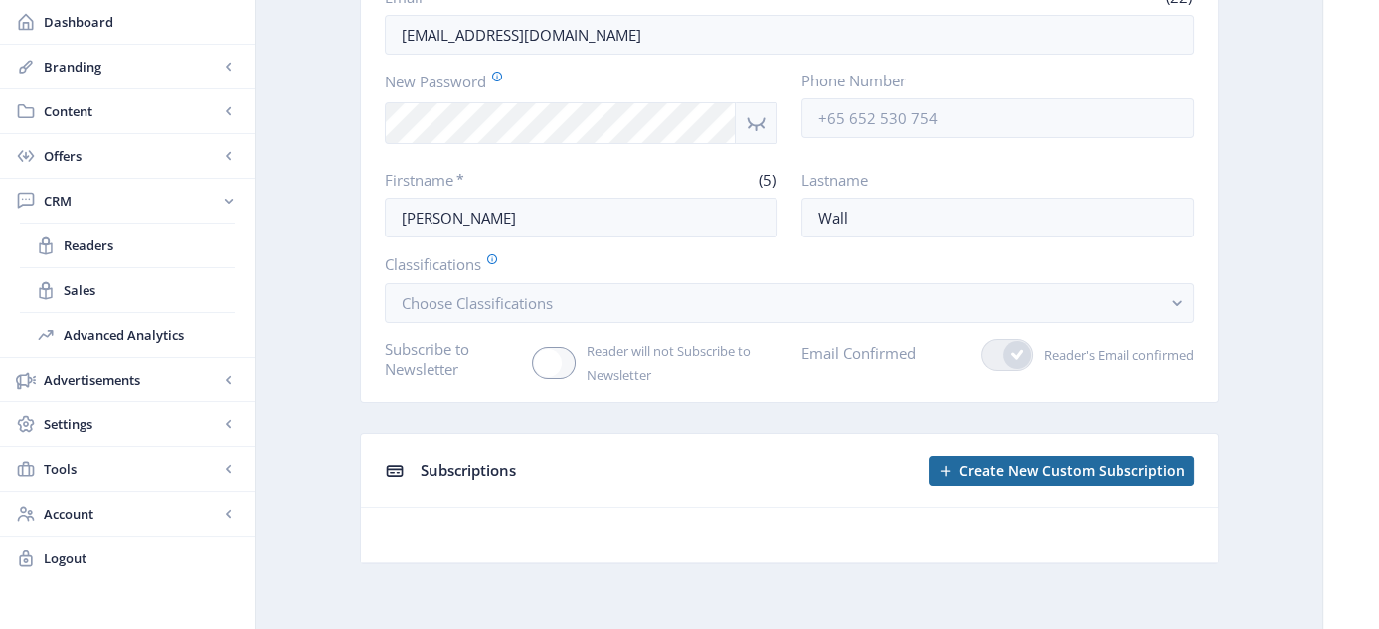 Image resolution: width=1379 pixels, height=629 pixels. I want to click on span: Sales, so click(149, 290).